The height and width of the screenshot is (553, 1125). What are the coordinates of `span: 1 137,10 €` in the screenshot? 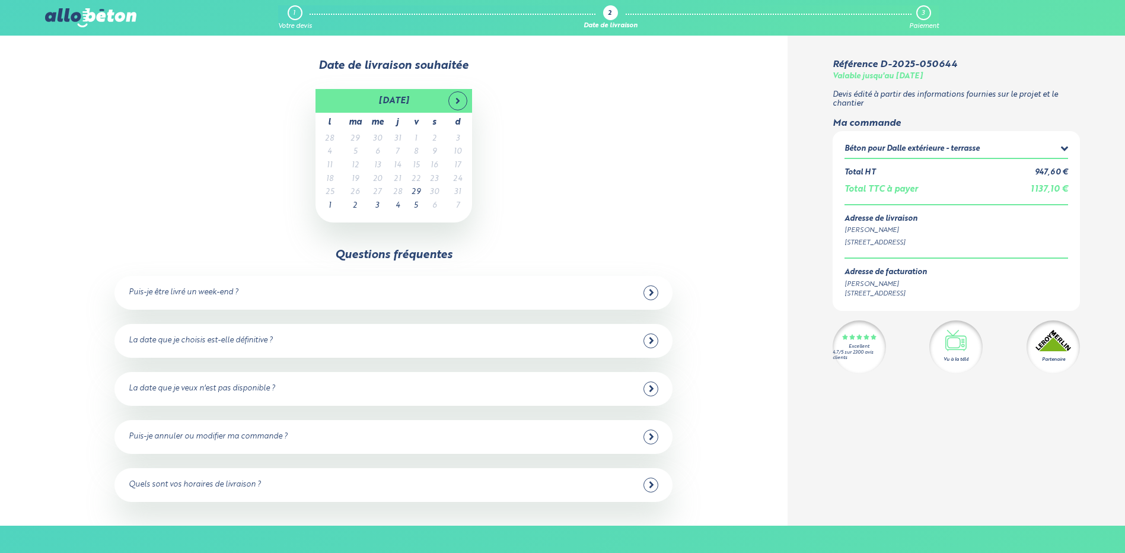 It's located at (1049, 189).